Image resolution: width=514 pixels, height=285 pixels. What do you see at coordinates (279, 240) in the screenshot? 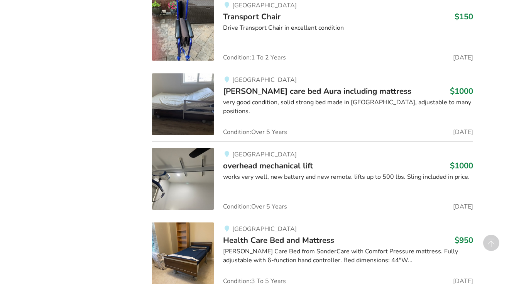
I see `span: Health Care Bed and Mattress` at bounding box center [279, 240].